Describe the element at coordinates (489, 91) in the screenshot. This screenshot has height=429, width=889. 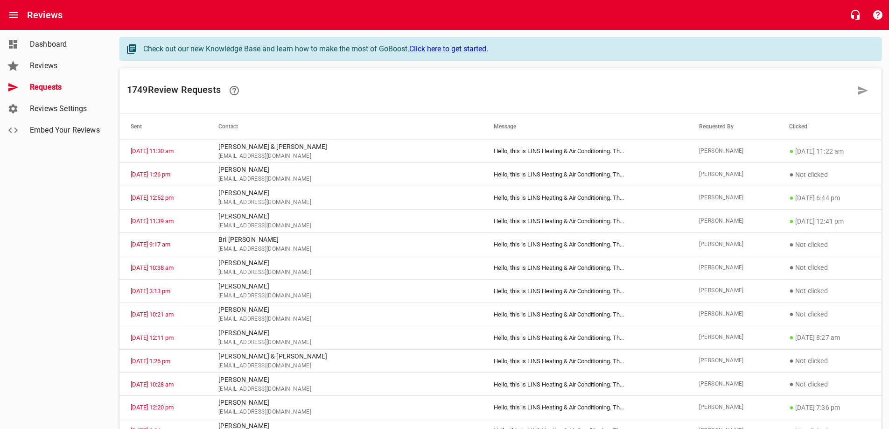
I see `h6: 1749 Review Request s` at that location.